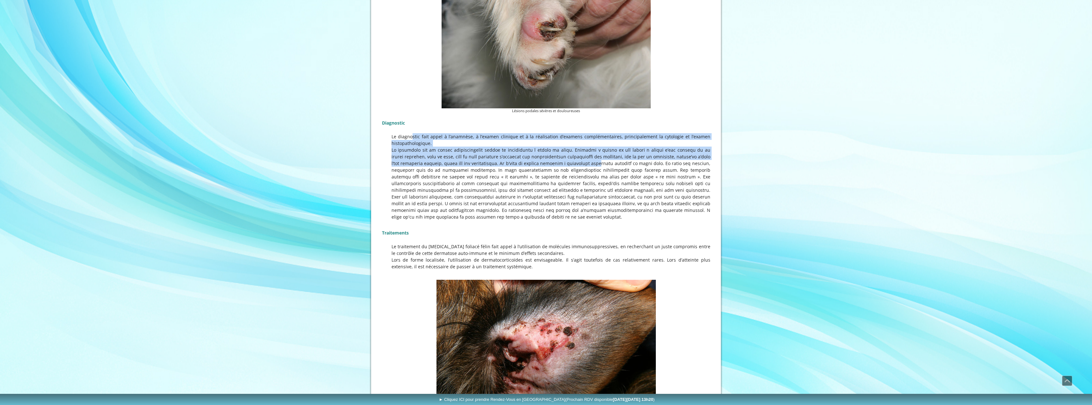  I want to click on p: Lo ipsumdolo sit am consec adipiscingelit seddoe te incididuntu l etdolo ma aliqu. Enimadmi v qui..., so click(546, 183).